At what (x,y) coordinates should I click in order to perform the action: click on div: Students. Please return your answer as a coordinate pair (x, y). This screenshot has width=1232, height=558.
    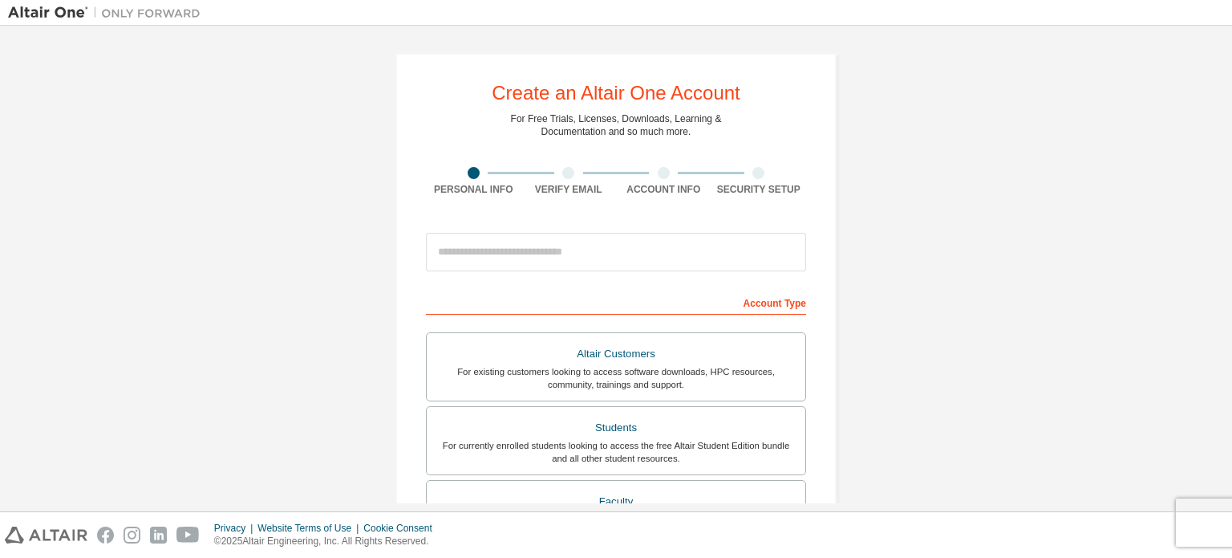
    Looking at the image, I should click on (616, 428).